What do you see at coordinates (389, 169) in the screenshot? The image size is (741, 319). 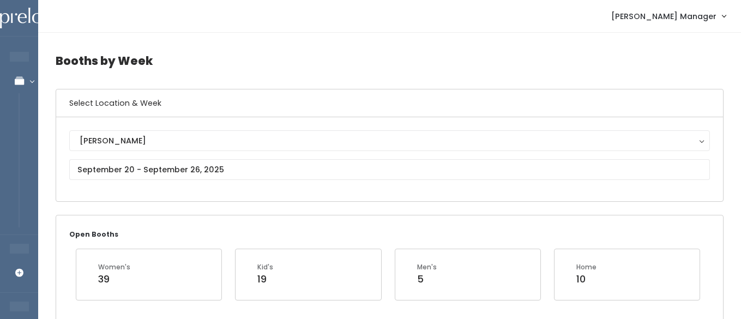 I see `input: September 20 - September 26, 2025` at bounding box center [389, 169].